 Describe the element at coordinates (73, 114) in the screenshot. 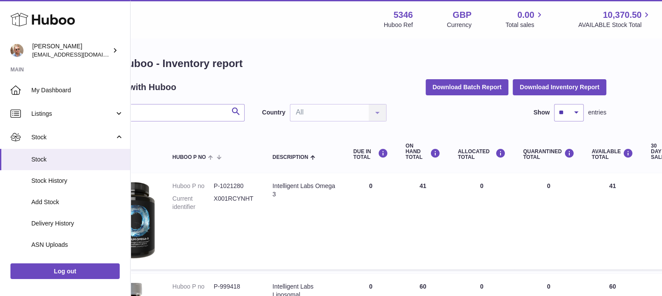

I see `span: Listings` at that location.